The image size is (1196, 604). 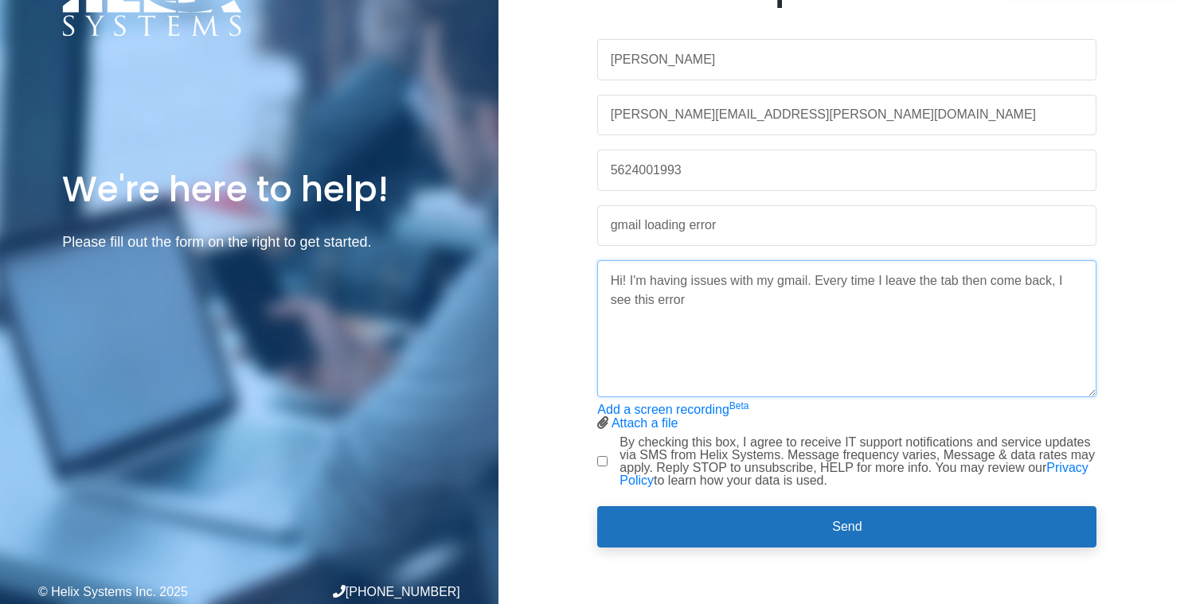 What do you see at coordinates (248, 189) in the screenshot?
I see `h1: We're here to help!` at bounding box center [248, 189].